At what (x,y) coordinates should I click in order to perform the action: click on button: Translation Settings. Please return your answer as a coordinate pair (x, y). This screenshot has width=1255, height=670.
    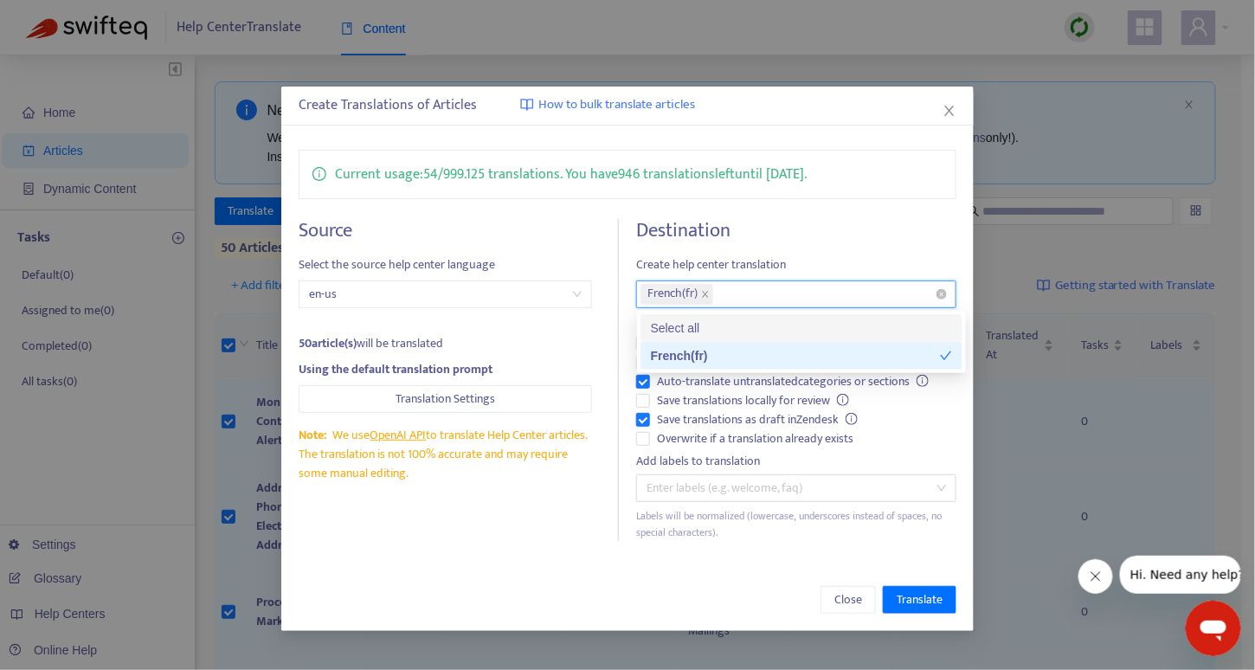
    Looking at the image, I should click on (445, 399).